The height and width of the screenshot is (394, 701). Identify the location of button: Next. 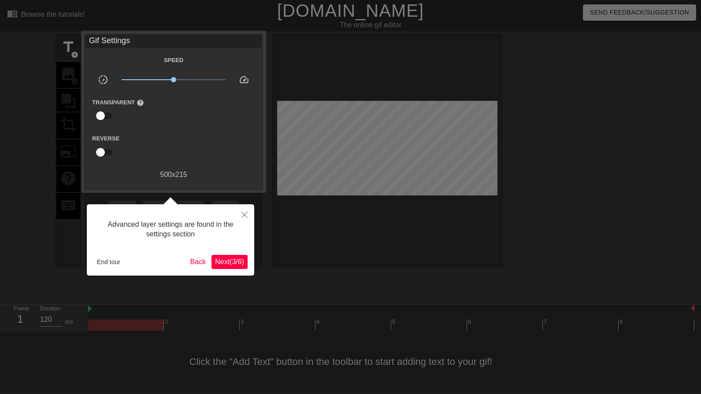
(229, 262).